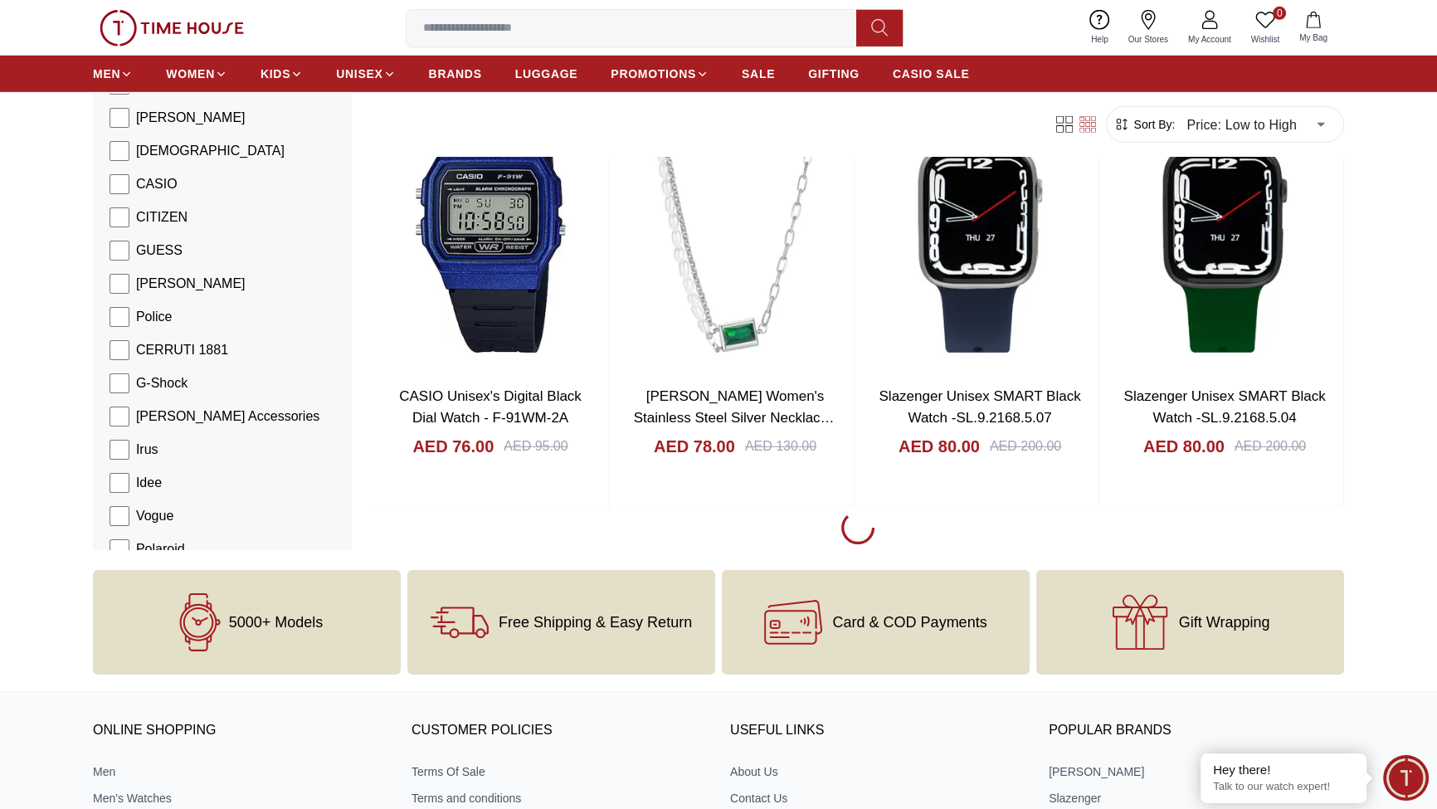 The image size is (1437, 809). Describe the element at coordinates (1313, 37) in the screenshot. I see `span: My Bag` at that location.